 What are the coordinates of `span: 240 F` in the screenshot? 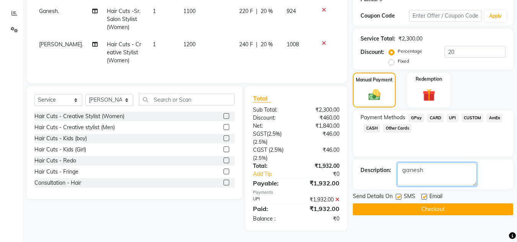 It's located at (246, 44).